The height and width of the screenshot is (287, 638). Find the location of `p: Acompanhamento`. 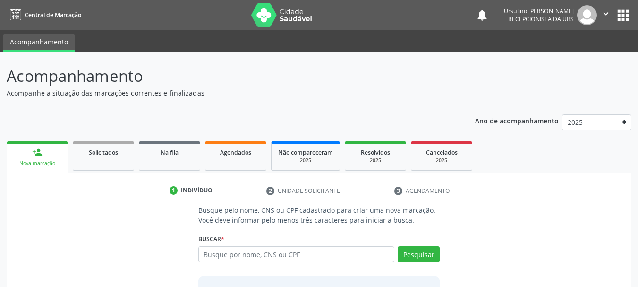

p: Acompanhamento is located at coordinates (225, 76).